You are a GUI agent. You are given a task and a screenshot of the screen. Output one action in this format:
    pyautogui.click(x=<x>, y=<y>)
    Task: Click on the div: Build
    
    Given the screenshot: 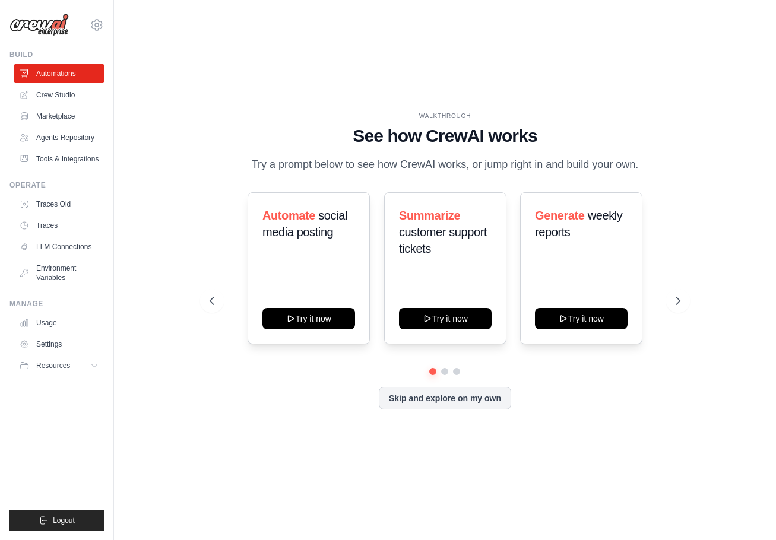 What is the action you would take?
    pyautogui.click(x=56, y=55)
    